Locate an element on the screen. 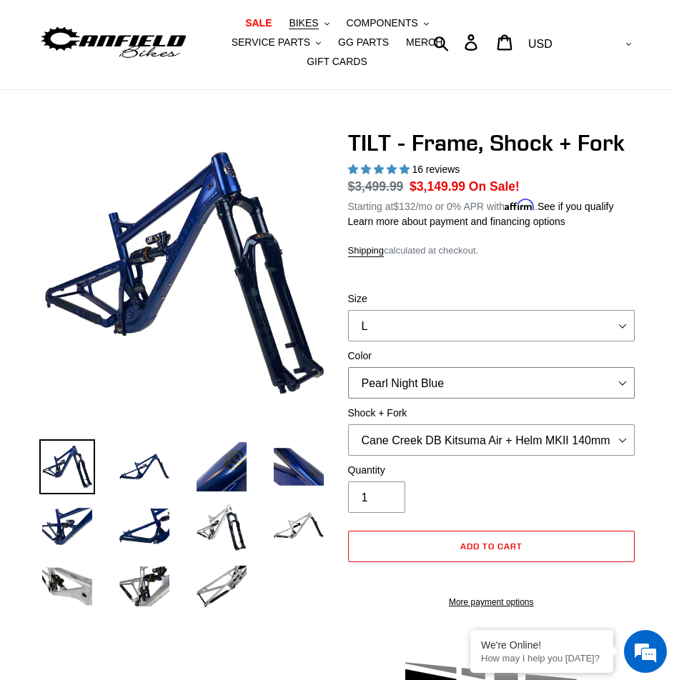  span: 16 reviews is located at coordinates (435, 169).